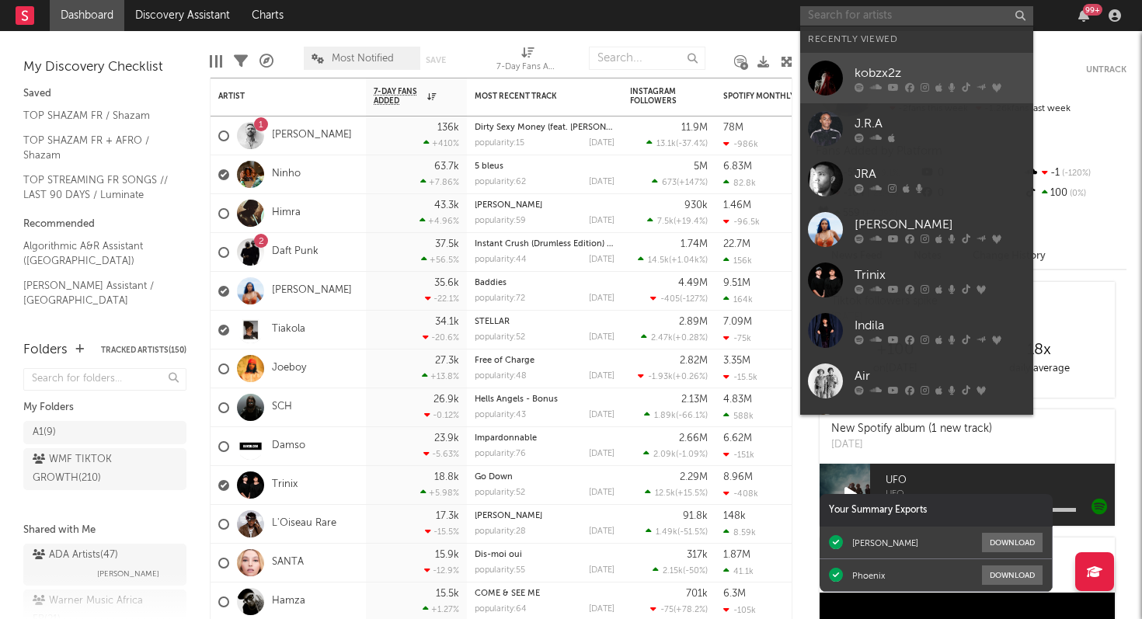  I want to click on div: Impardonnable, so click(544, 438).